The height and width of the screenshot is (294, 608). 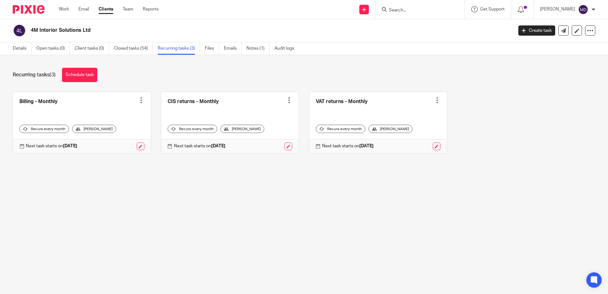 I want to click on a: Schedule task, so click(x=80, y=75).